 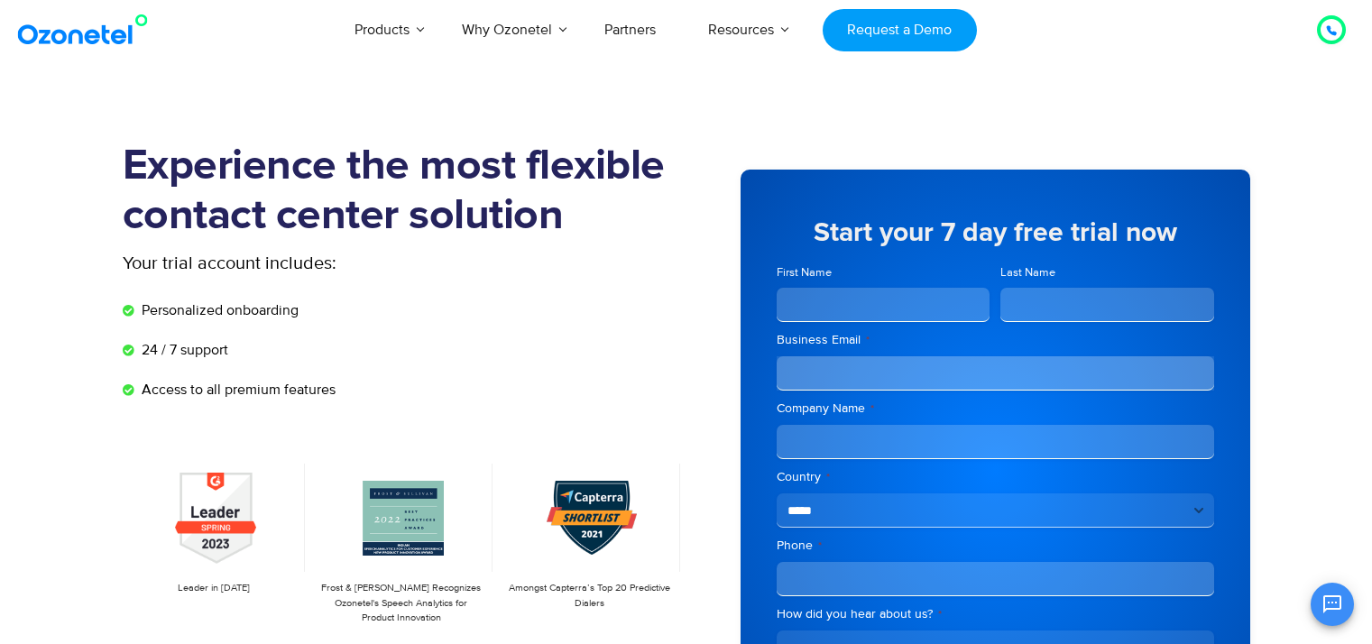 What do you see at coordinates (236, 390) in the screenshot?
I see `span: Access to all premium features` at bounding box center [236, 390].